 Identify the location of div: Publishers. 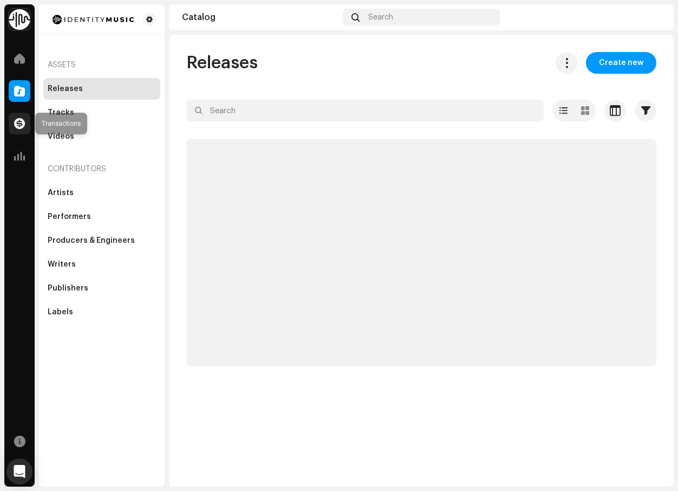
(68, 288).